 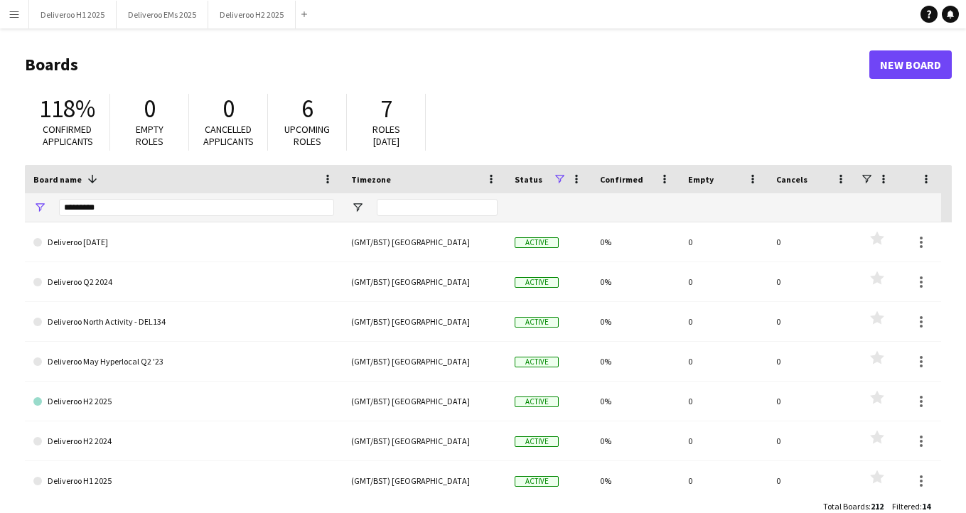 What do you see at coordinates (307, 135) in the screenshot?
I see `span: Upcoming roles` at bounding box center [307, 135].